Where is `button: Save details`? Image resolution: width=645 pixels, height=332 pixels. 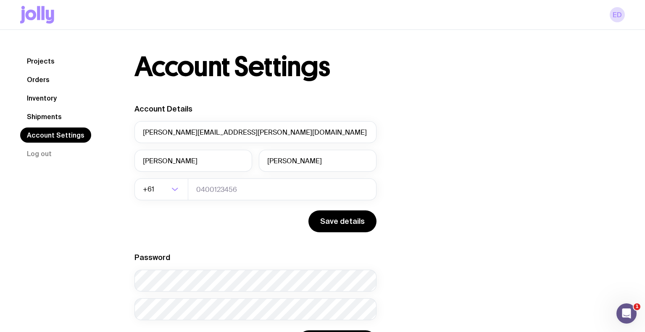 button: Save details is located at coordinates (343, 221).